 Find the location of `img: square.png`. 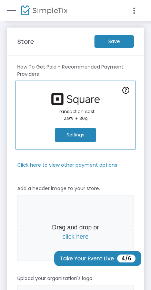

img: square.png is located at coordinates (75, 99).